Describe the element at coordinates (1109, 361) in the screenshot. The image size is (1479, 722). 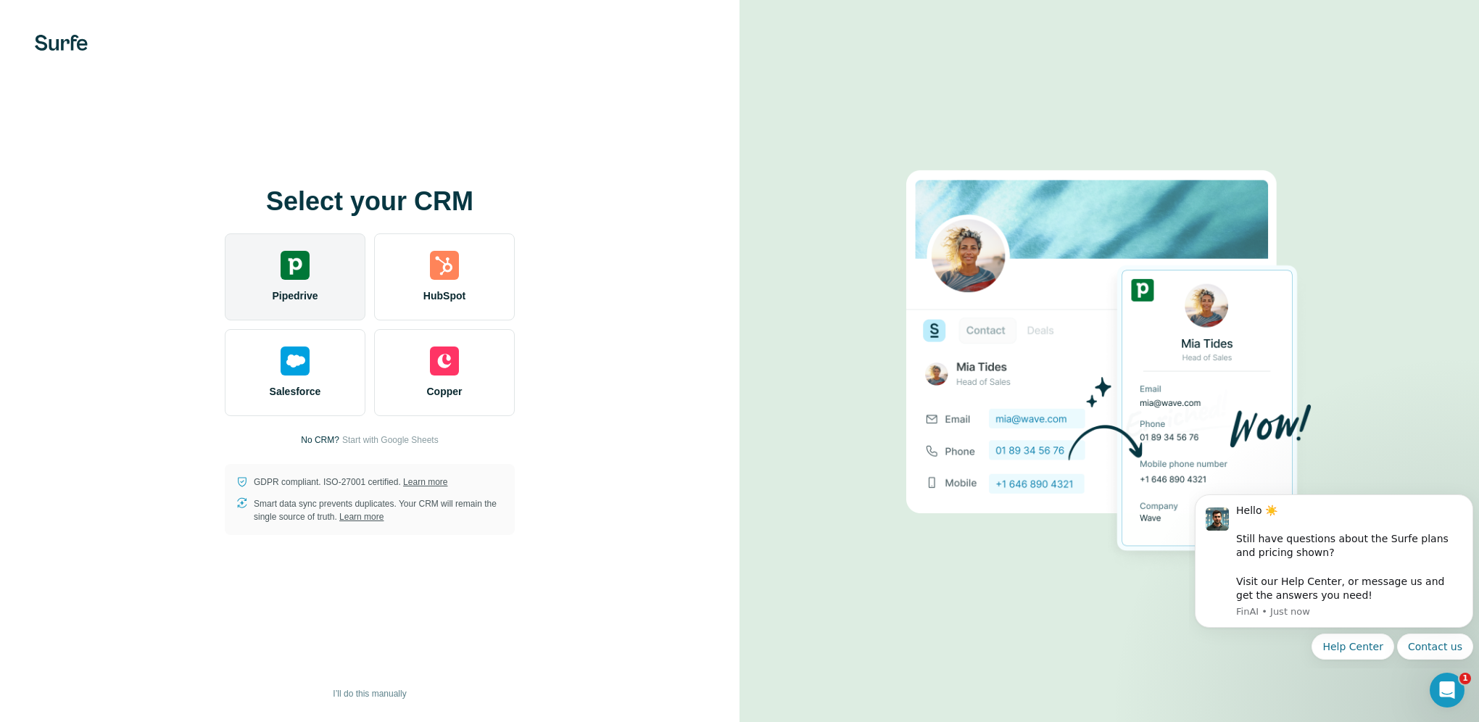
I see `img: PIPEDRIVE image` at that location.